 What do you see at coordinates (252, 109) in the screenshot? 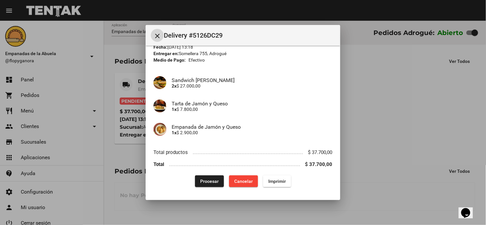
I see `p: $ 7.800,00` at bounding box center [252, 109].